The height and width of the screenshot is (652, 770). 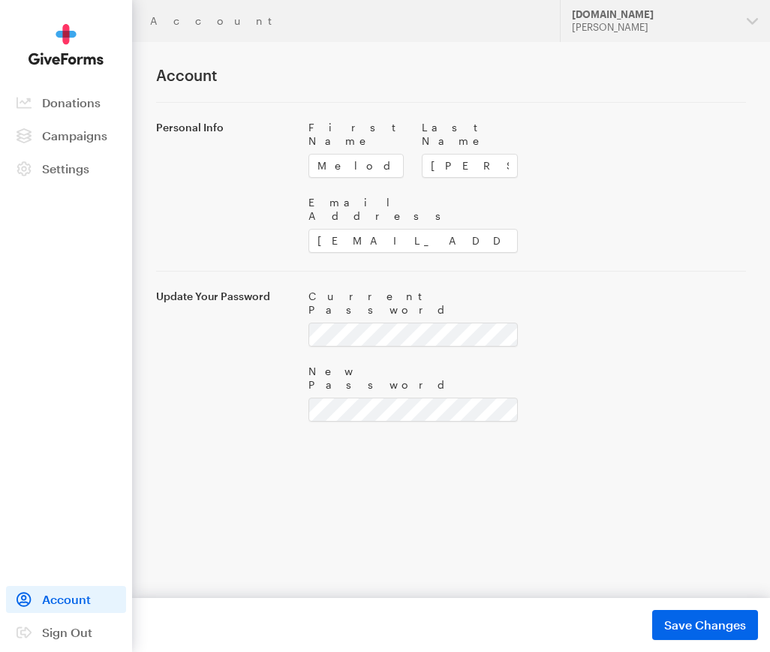 What do you see at coordinates (414, 209) in the screenshot?
I see `label: Email Address` at bounding box center [414, 209].